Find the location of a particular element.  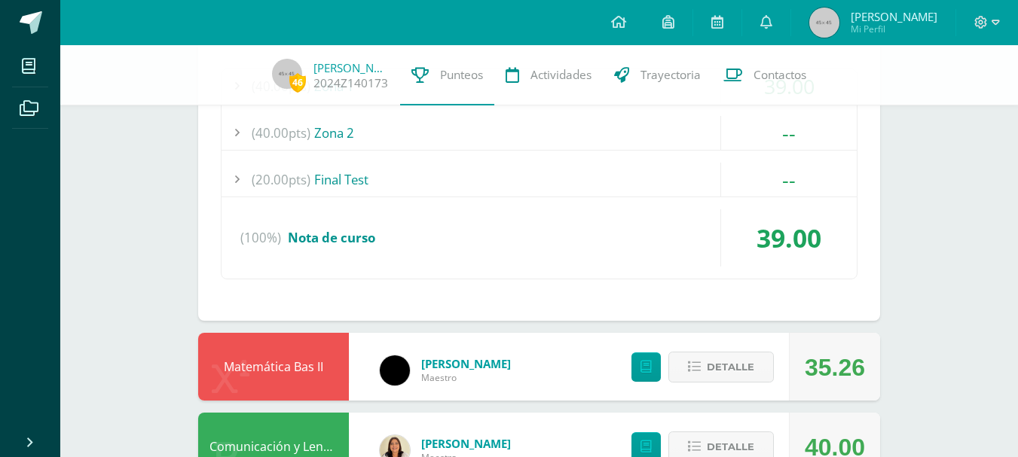

div: 39.00 is located at coordinates (789, 238).